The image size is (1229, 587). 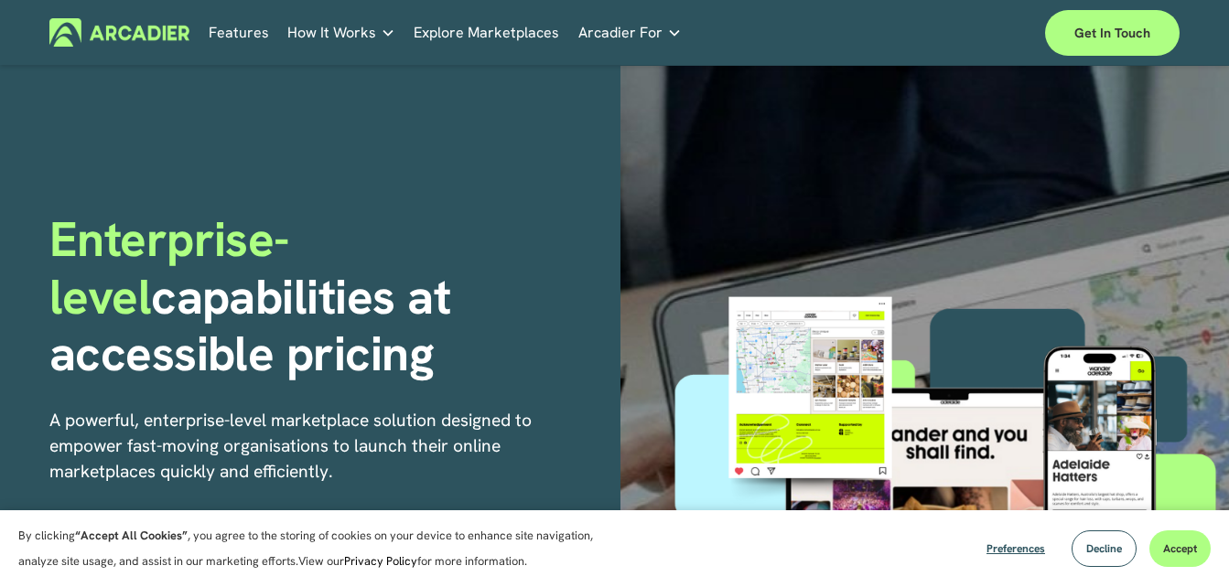 I want to click on button: Decline, so click(x=1103, y=549).